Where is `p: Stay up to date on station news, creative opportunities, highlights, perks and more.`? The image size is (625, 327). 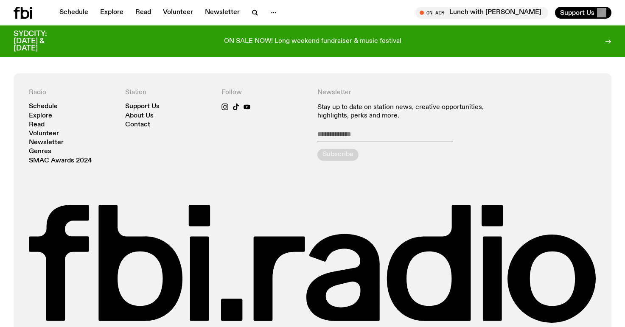 p: Stay up to date on station news, creative opportunities, highlights, perks and more. is located at coordinates (408, 112).